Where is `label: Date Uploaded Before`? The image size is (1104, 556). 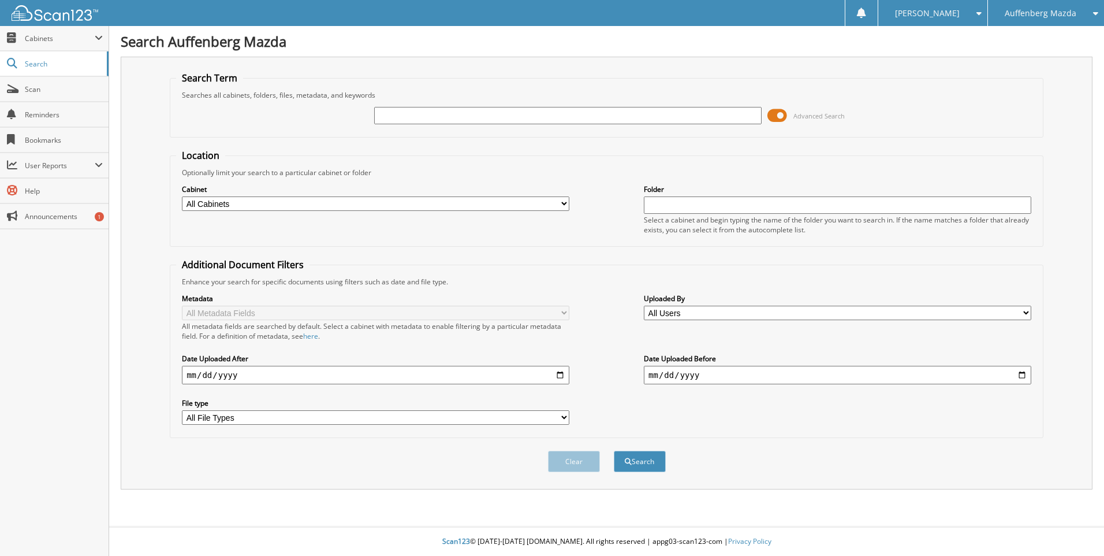 label: Date Uploaded Before is located at coordinates (837, 358).